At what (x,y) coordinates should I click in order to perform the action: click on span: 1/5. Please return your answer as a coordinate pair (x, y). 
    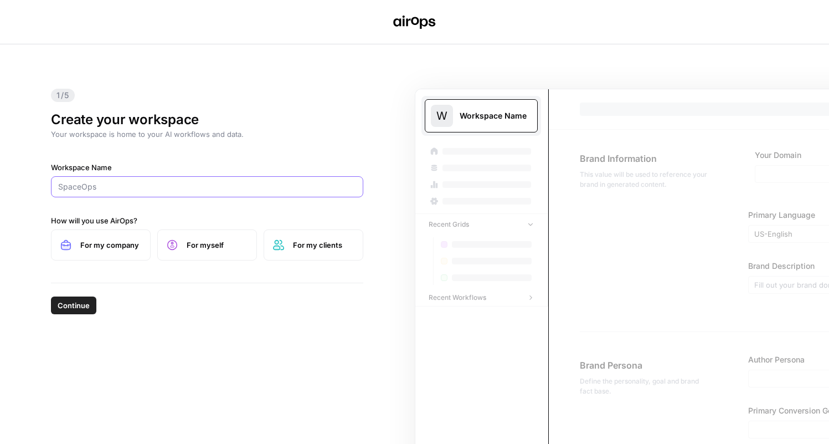
    Looking at the image, I should click on (63, 95).